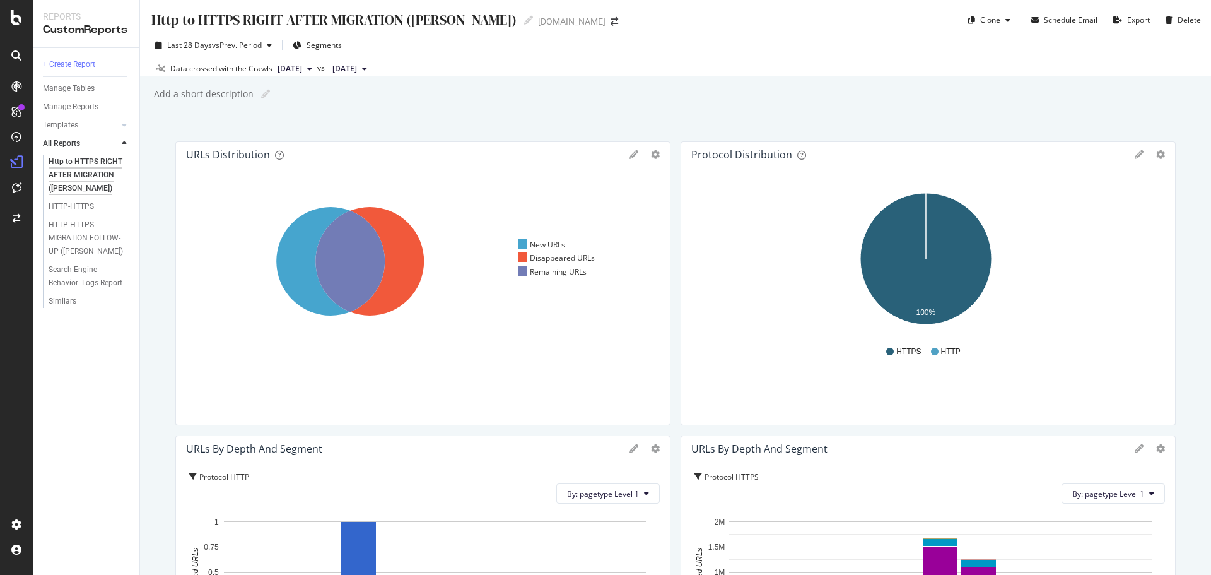 This screenshot has height=575, width=1211. I want to click on div: Schedule Email, so click(1071, 20).